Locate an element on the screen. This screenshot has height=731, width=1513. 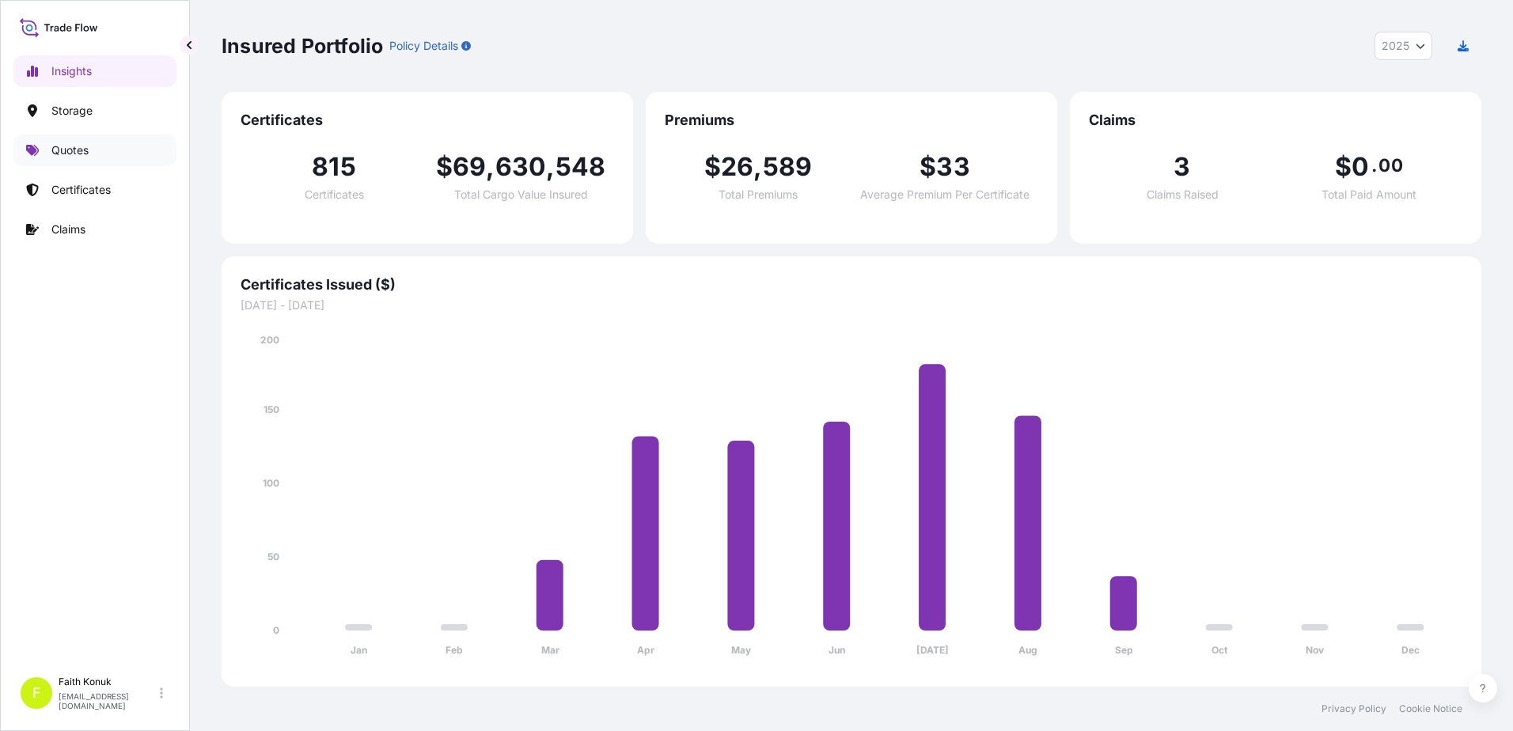
tspan: 100 is located at coordinates (271, 483).